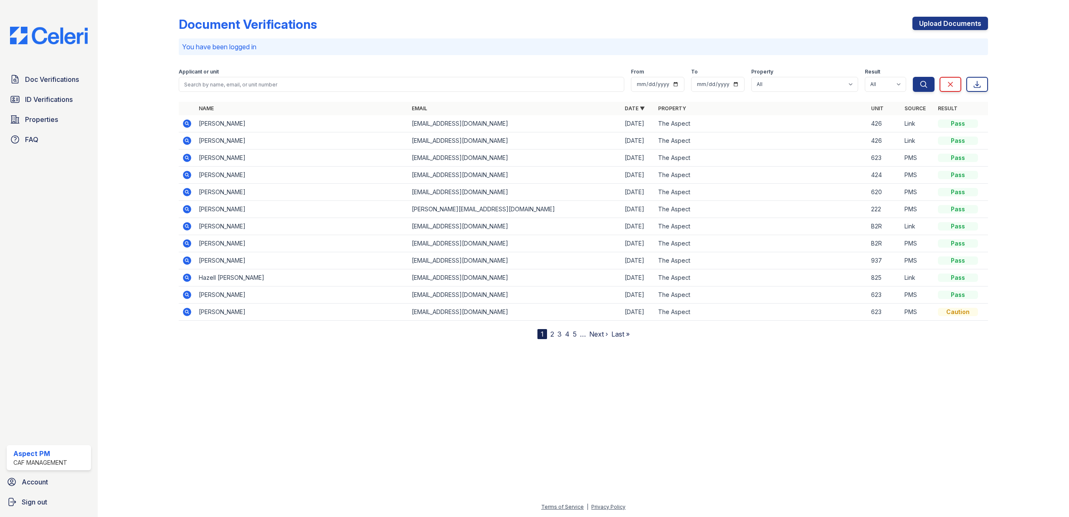 This screenshot has height=517, width=1069. What do you see at coordinates (672, 108) in the screenshot?
I see `a: Property` at bounding box center [672, 108].